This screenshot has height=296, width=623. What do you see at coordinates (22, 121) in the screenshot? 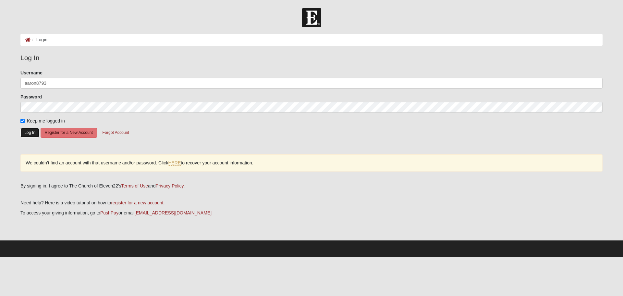
I see `input: Keep me logged in` at bounding box center [22, 121].